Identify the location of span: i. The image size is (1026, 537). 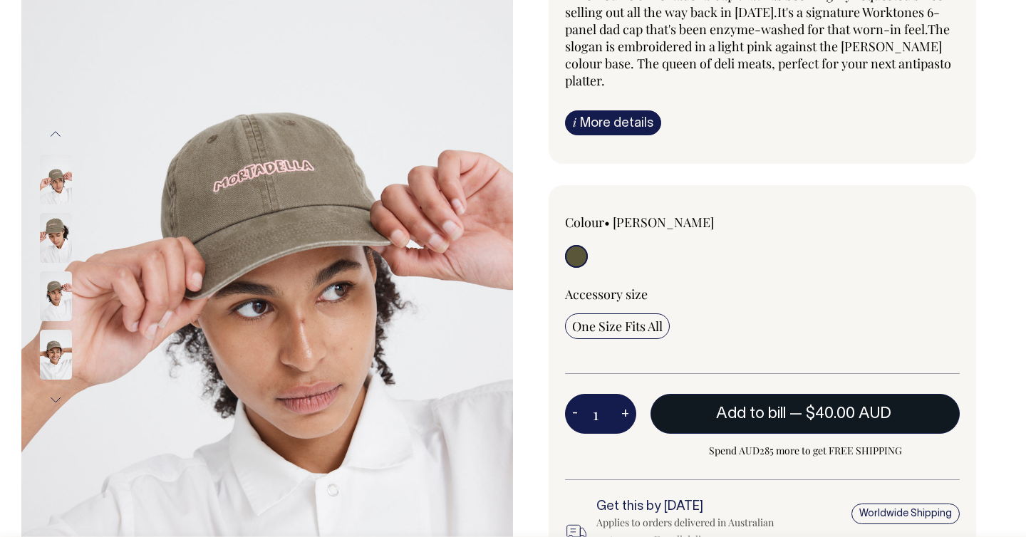
(574, 122).